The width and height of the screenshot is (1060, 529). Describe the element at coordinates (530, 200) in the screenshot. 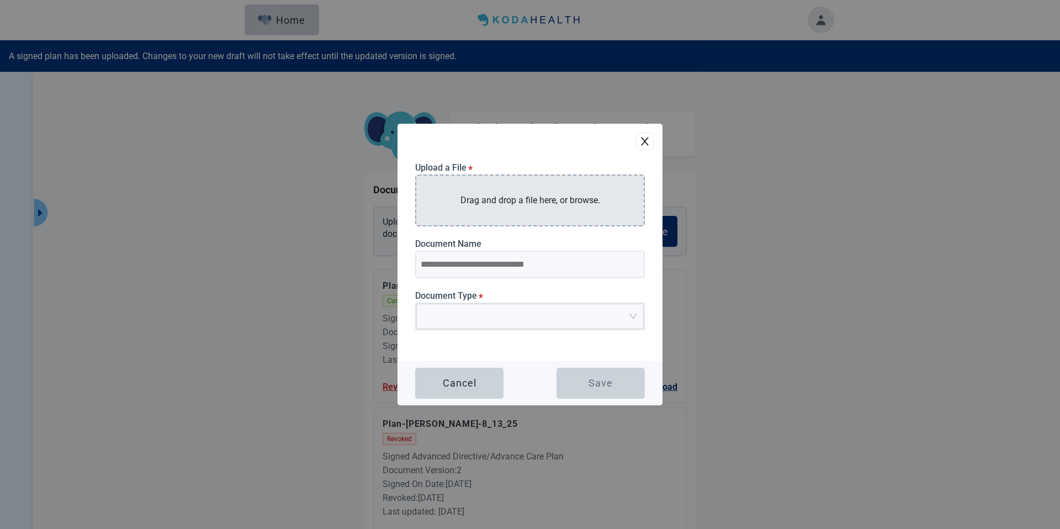

I see `p: Drag and drop a file here, or browse.` at that location.